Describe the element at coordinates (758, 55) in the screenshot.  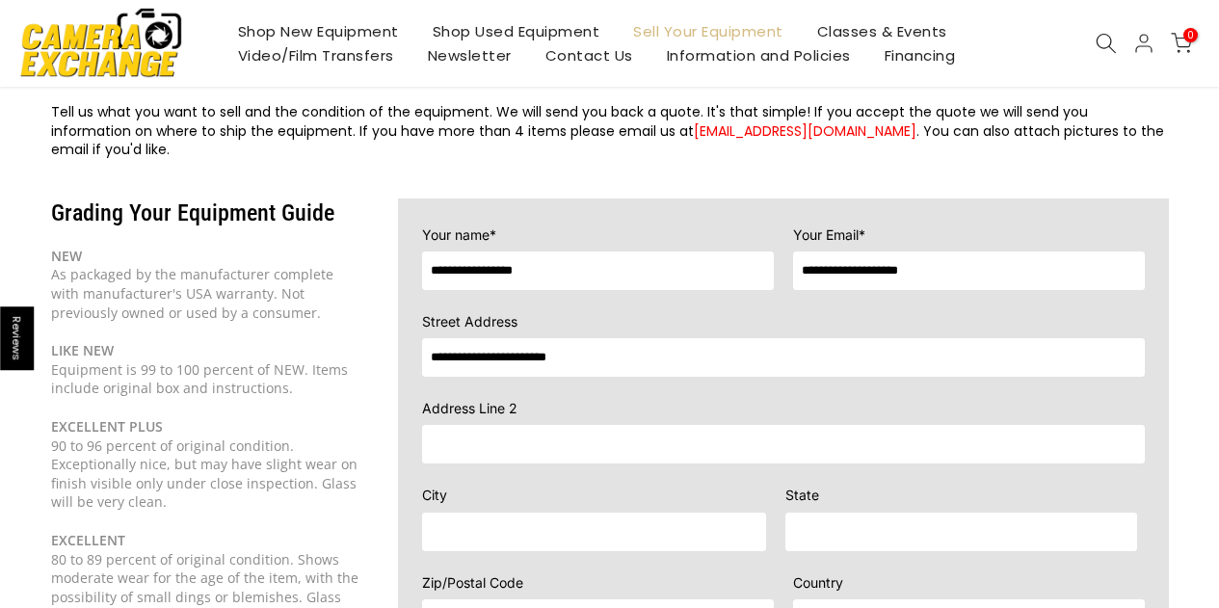
I see `a: Information and Policies` at that location.